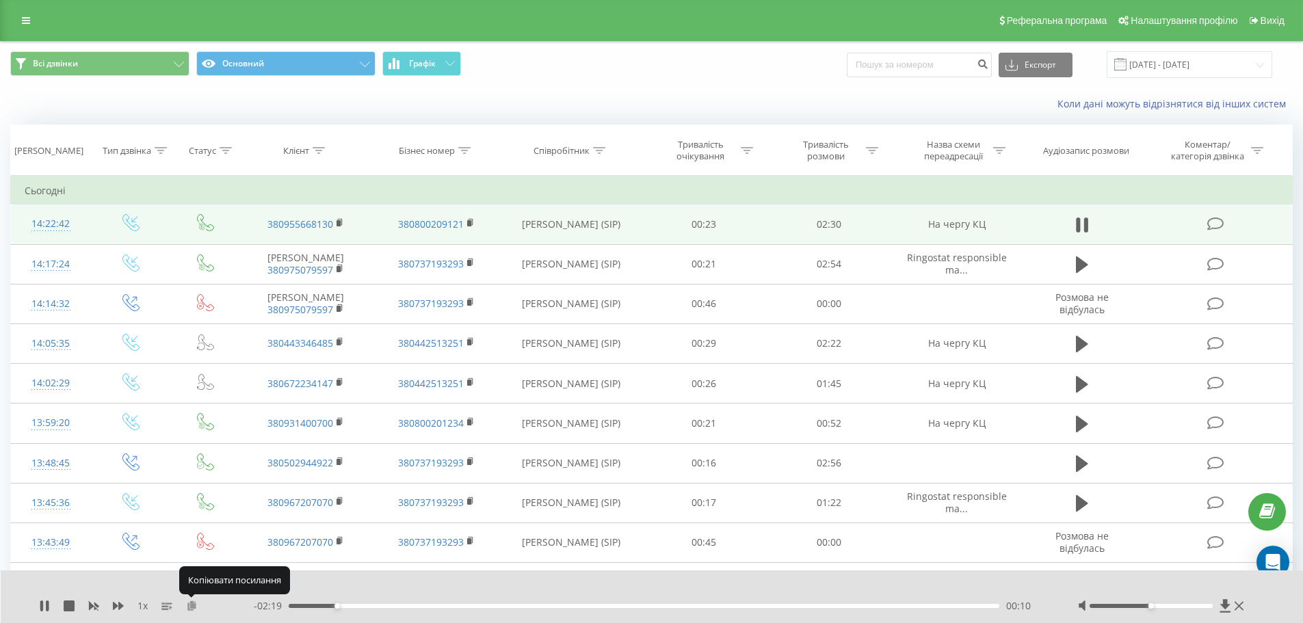 The image size is (1303, 623). I want to click on div: 14:02:29, so click(51, 383).